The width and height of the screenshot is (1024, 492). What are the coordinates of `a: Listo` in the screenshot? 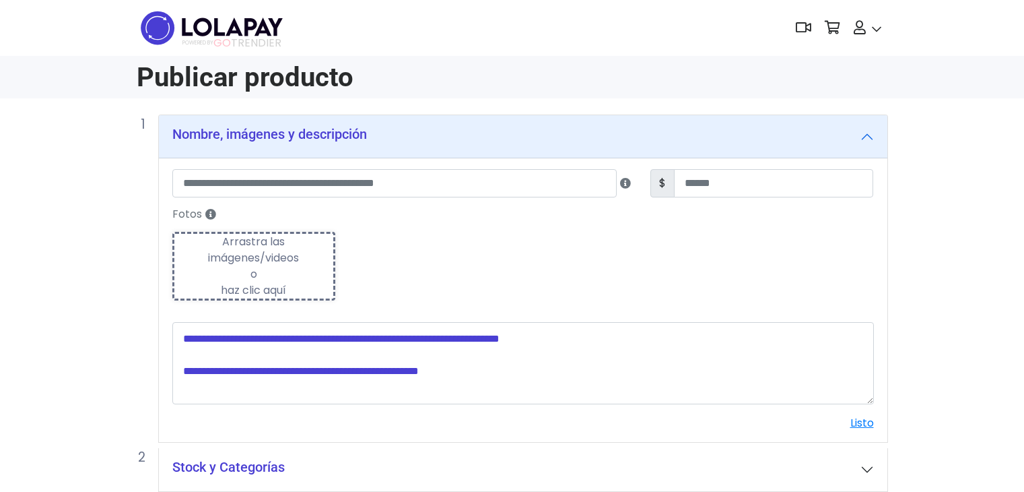 It's located at (862, 422).